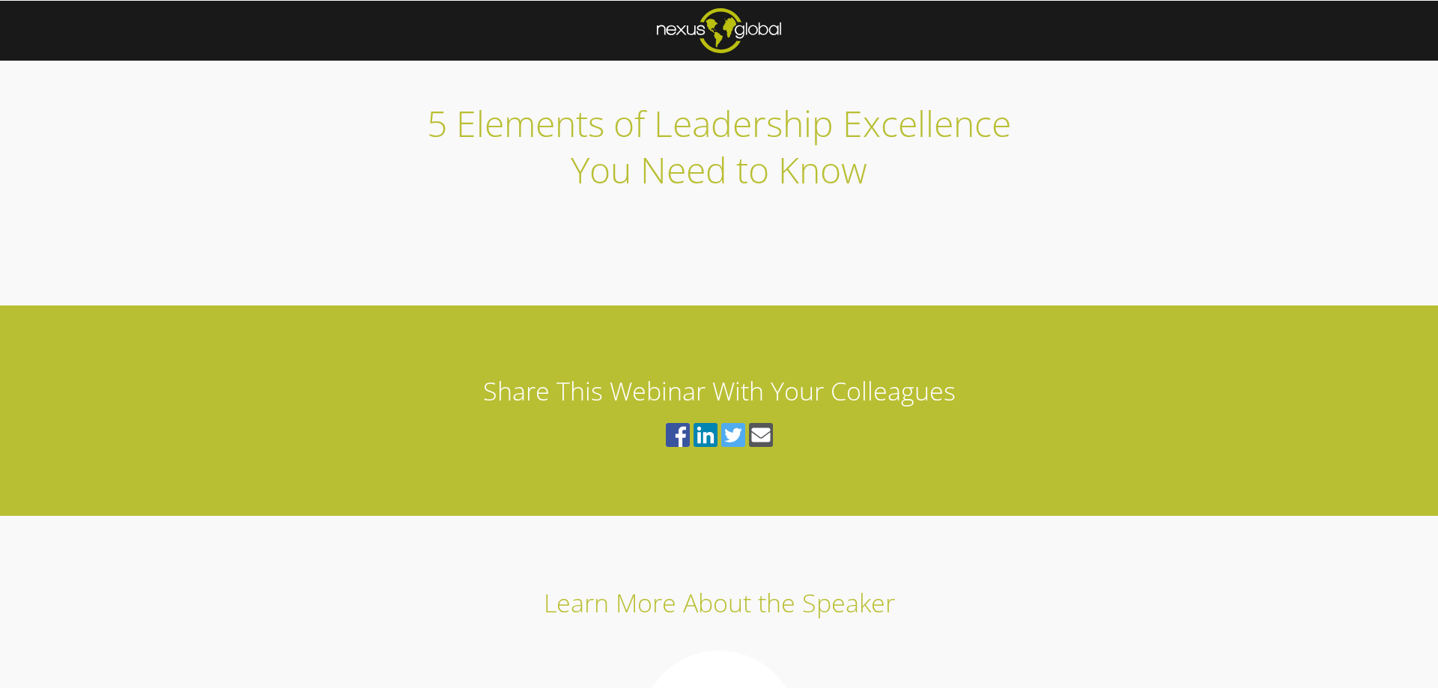 The width and height of the screenshot is (1438, 688). Describe the element at coordinates (678, 435) in the screenshot. I see `img: Share on facebook` at that location.